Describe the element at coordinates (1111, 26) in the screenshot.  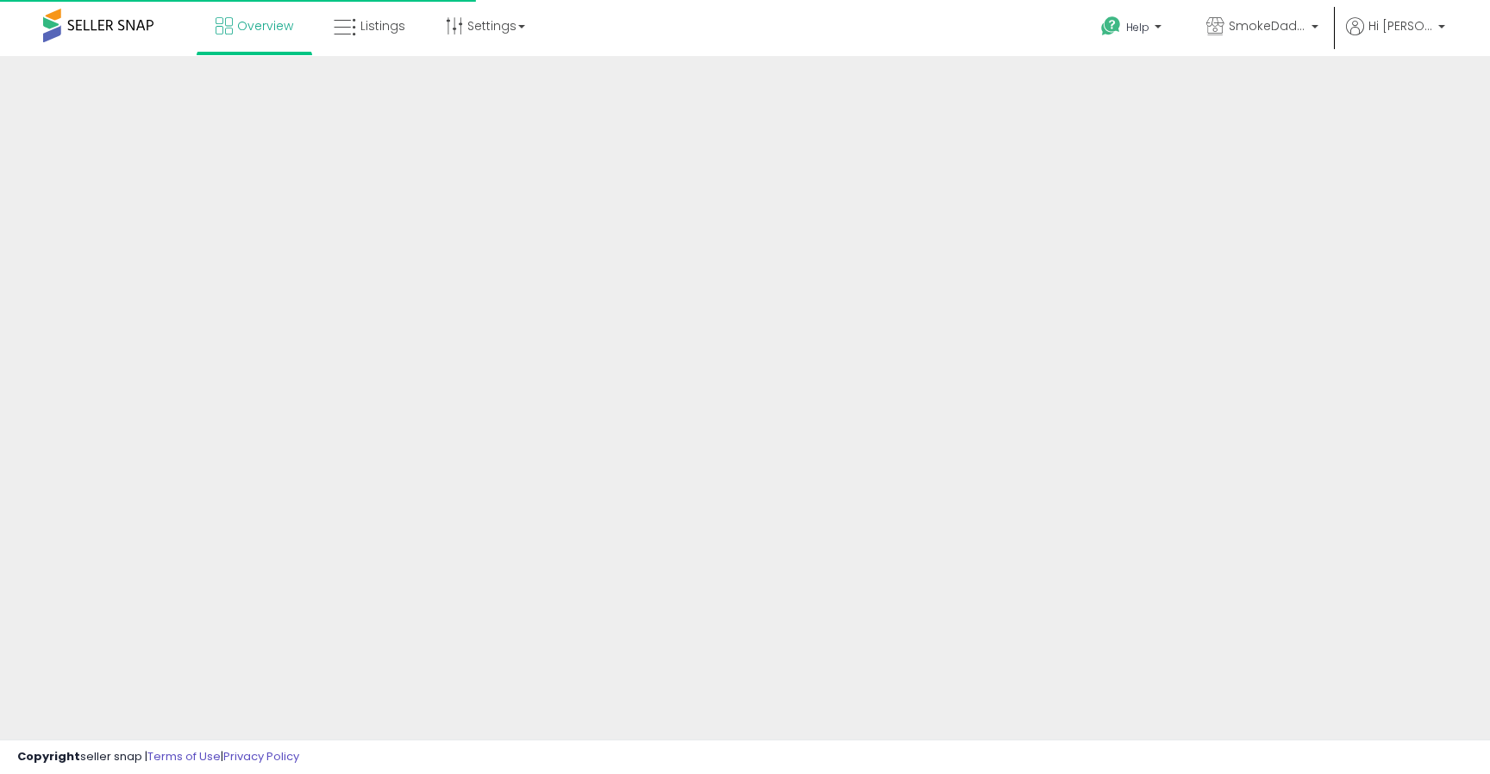
I see `i: Get Help` at that location.